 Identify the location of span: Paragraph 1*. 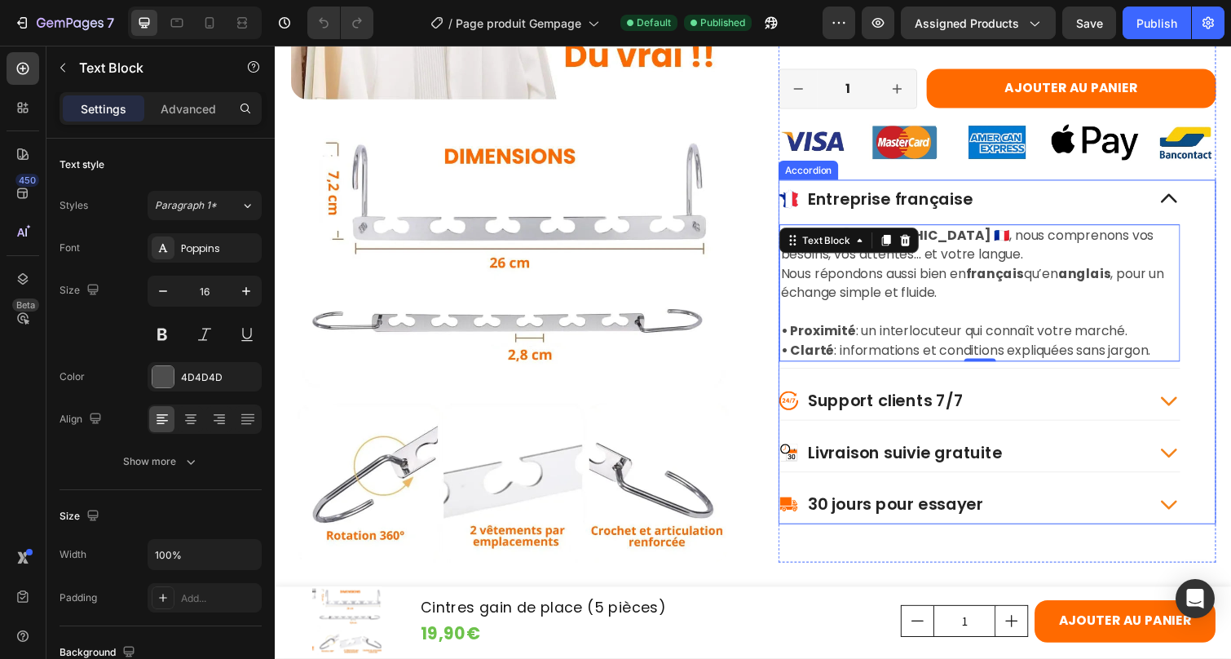
(186, 205).